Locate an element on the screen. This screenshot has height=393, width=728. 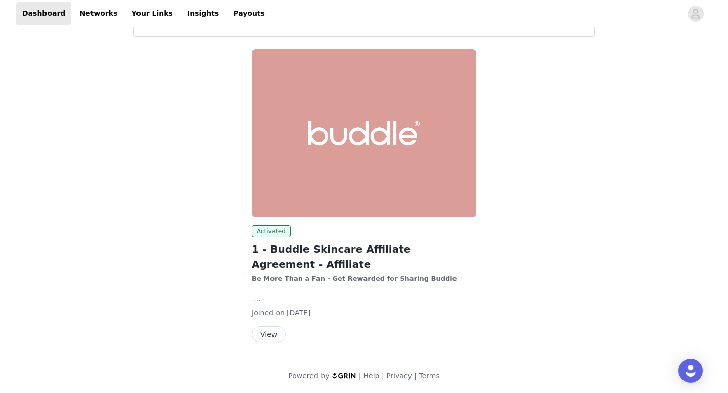
a: Payouts is located at coordinates (249, 13).